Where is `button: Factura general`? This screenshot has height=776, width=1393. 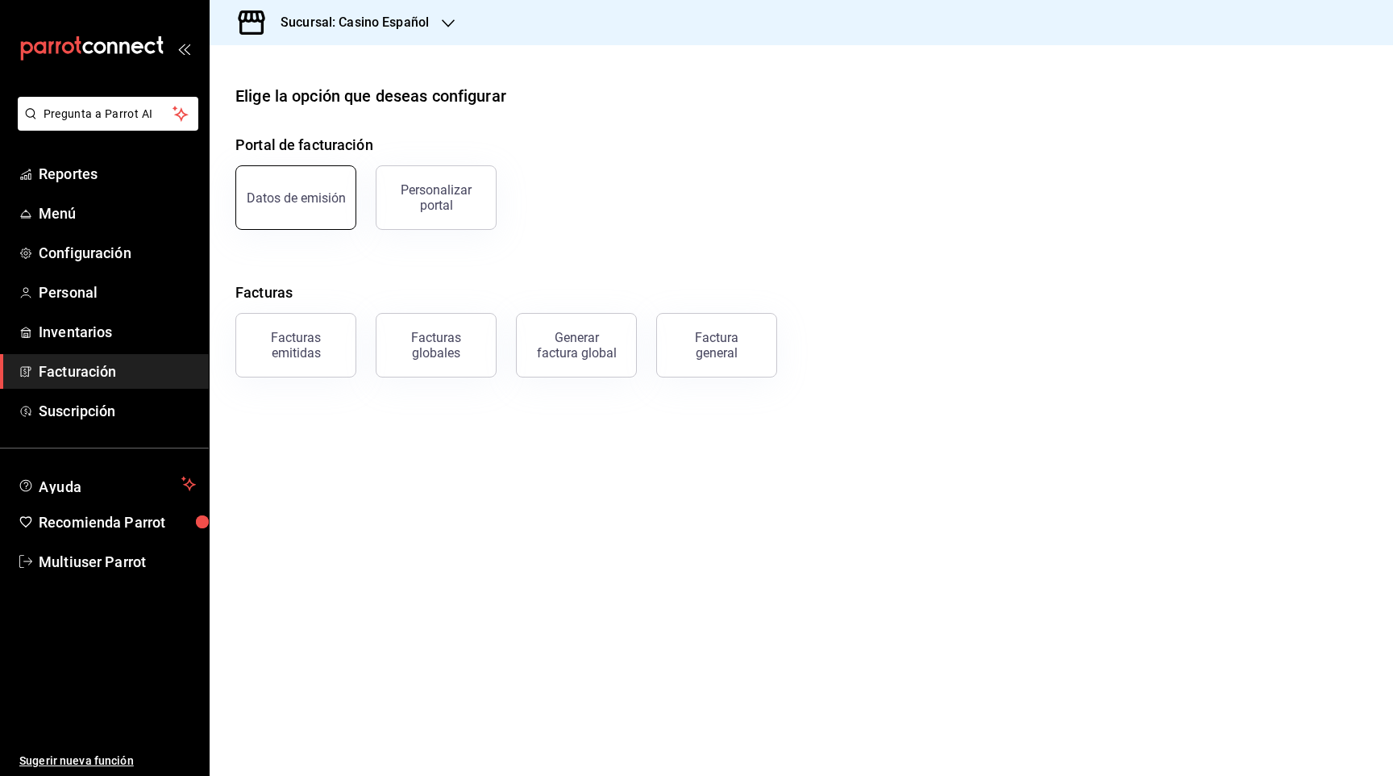
button: Factura general is located at coordinates (717, 345).